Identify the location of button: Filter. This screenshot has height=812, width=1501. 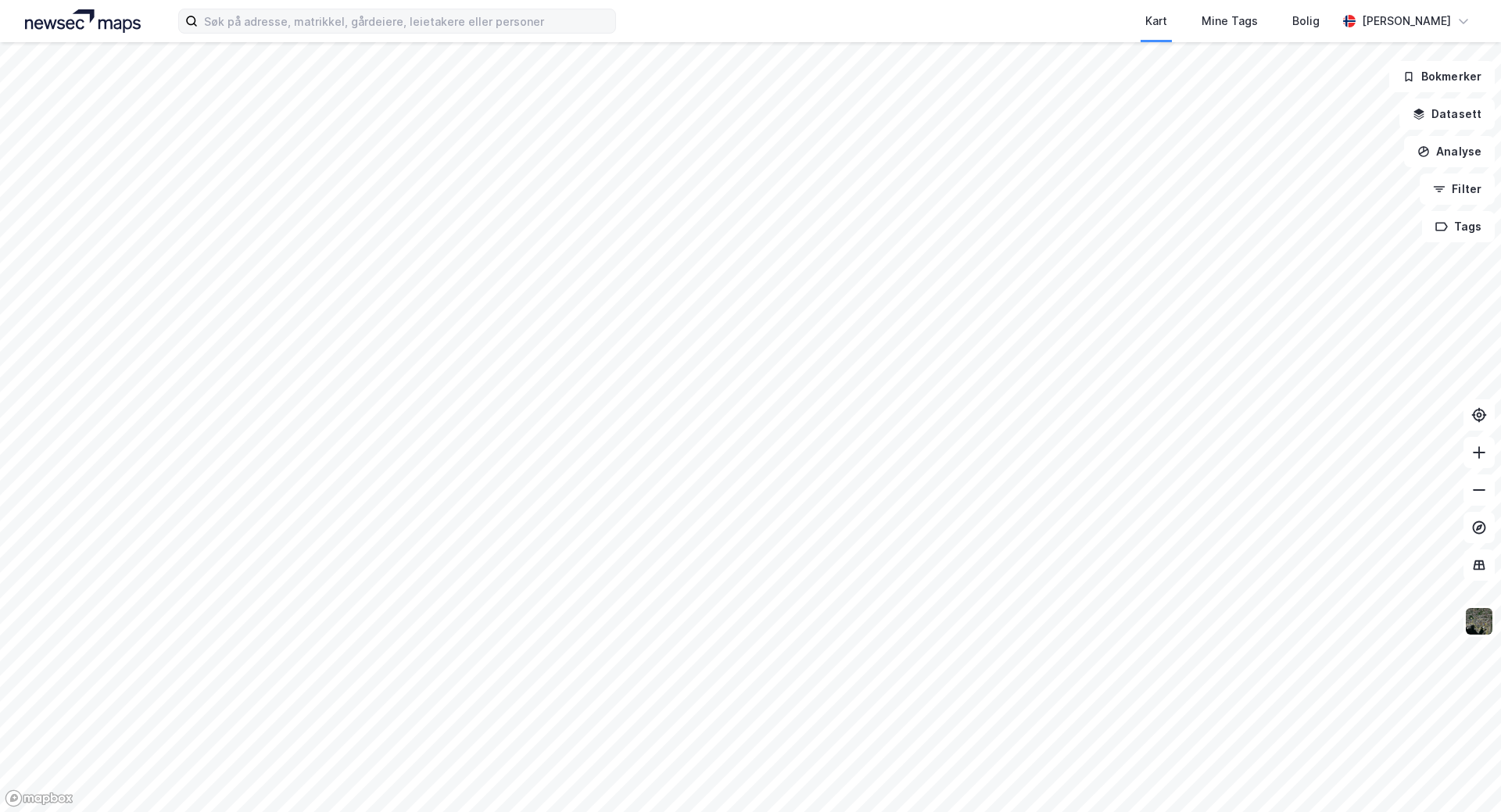
(1458, 189).